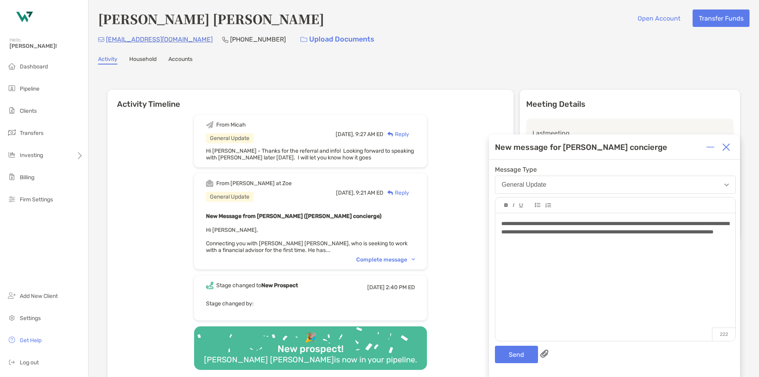 This screenshot has width=759, height=377. What do you see at coordinates (30, 89) in the screenshot?
I see `span: Pipeline` at bounding box center [30, 89].